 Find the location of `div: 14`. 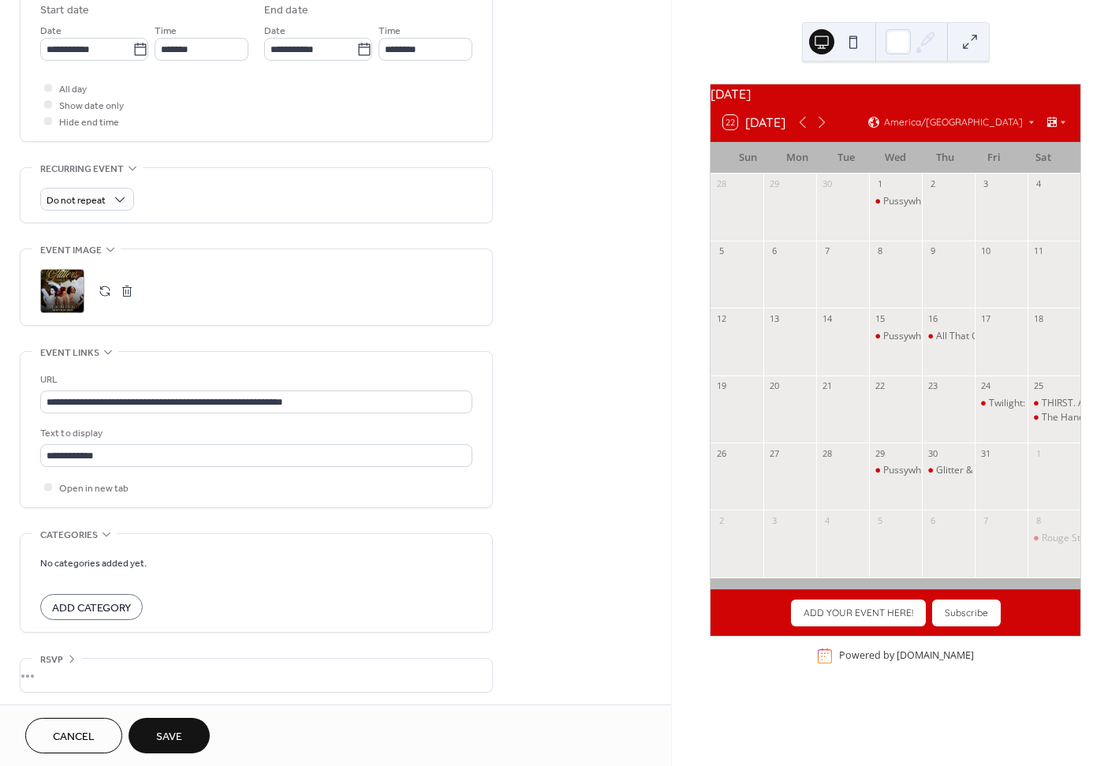

div: 14 is located at coordinates (827, 318).